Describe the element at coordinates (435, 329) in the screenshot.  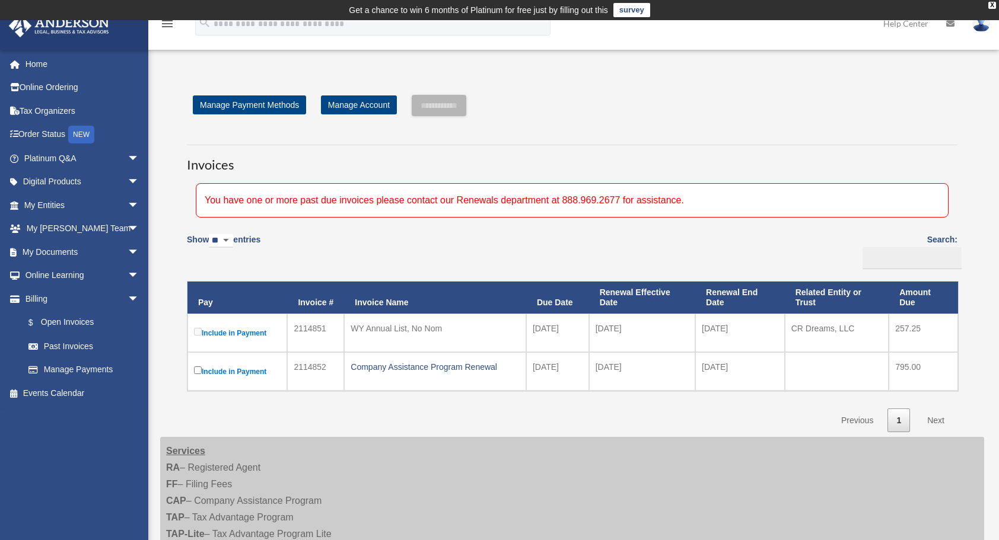
I see `div: WY Annual List, No Nom` at that location.